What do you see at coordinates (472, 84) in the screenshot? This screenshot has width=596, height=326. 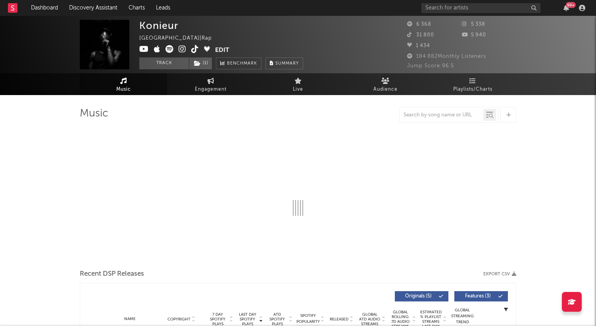 I see `a: Playlists/Charts` at bounding box center [472, 84].